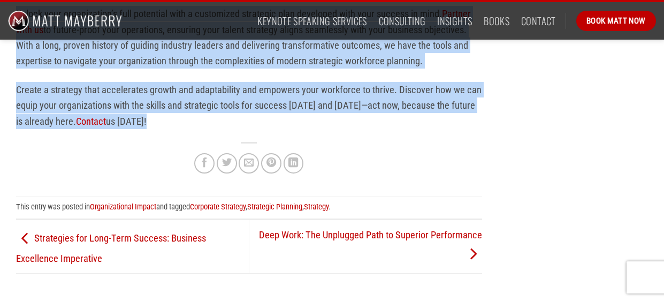 This screenshot has width=664, height=301. Describe the element at coordinates (249, 208) in the screenshot. I see `footer: This entry was posted in and tagged , , .` at that location.